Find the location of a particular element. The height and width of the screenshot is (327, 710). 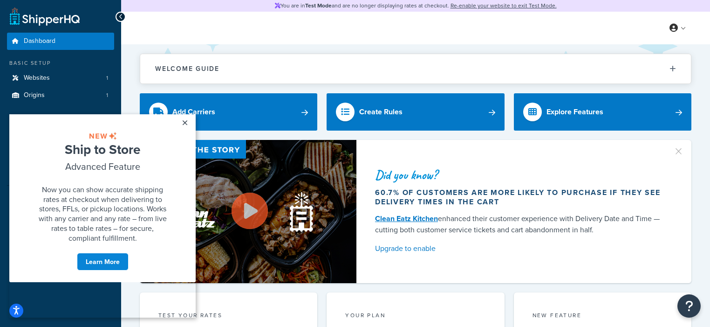

a: Advanced Features1 is located at coordinates (61, 167).